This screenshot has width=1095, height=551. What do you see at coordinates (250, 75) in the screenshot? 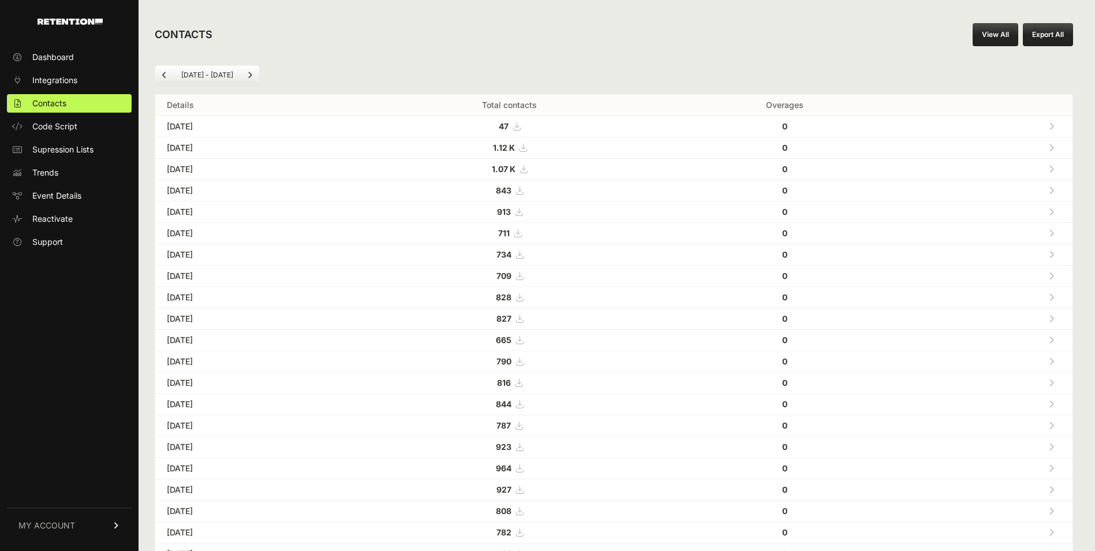
I see `a: Next` at bounding box center [250, 75].